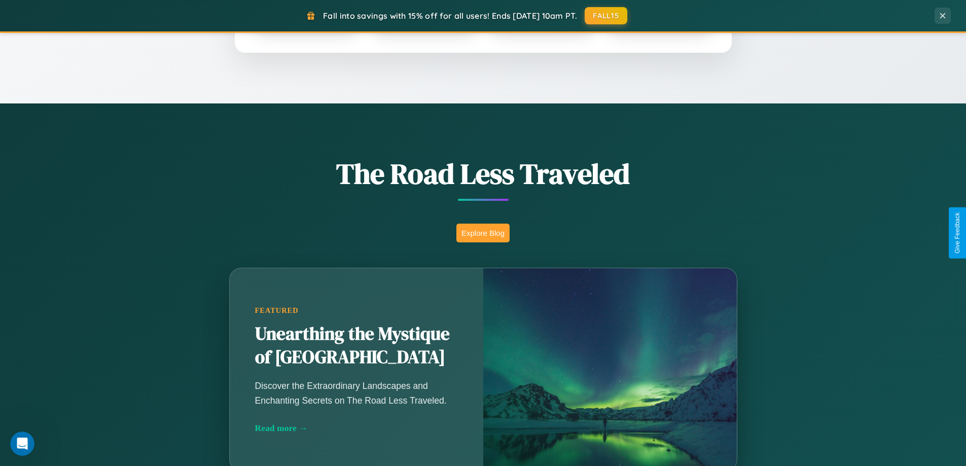  What do you see at coordinates (357, 310) in the screenshot?
I see `div: Featured` at bounding box center [357, 310].